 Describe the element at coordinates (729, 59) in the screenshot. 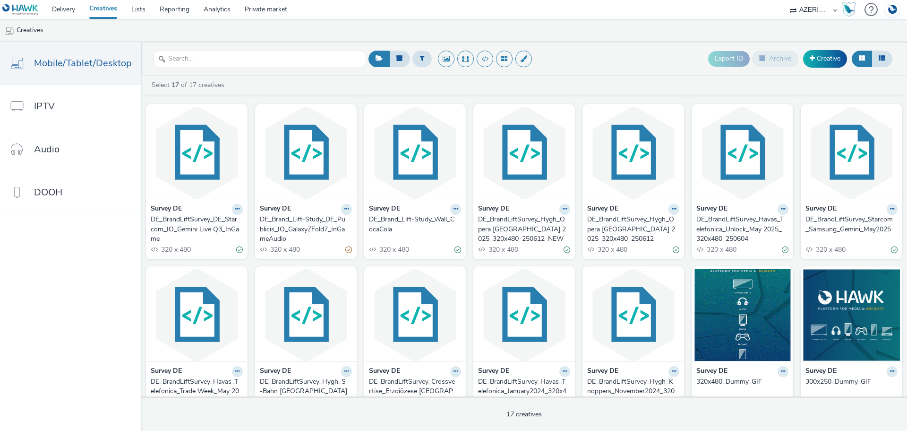

I see `button: Export ID` at that location.